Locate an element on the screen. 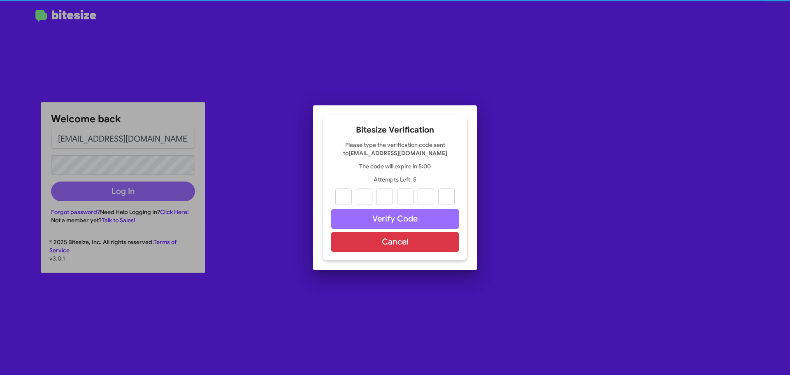 This screenshot has width=790, height=375. p: The code will expire in 5:00 is located at coordinates (395, 166).